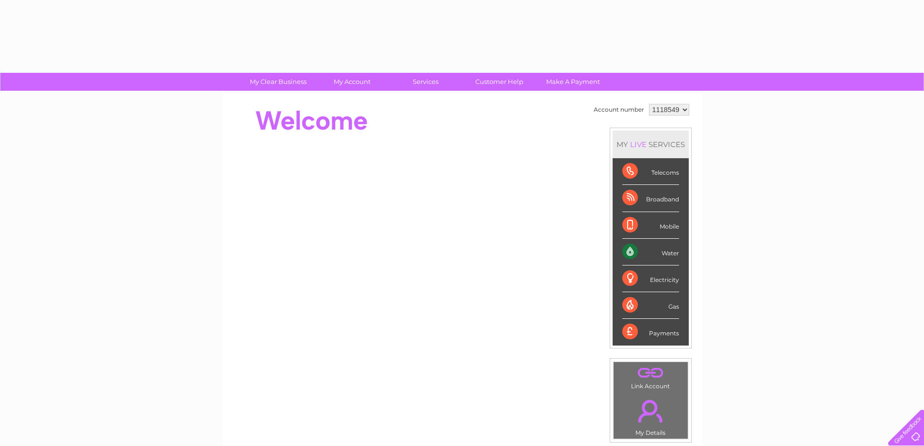  I want to click on div: Electricity, so click(651, 278).